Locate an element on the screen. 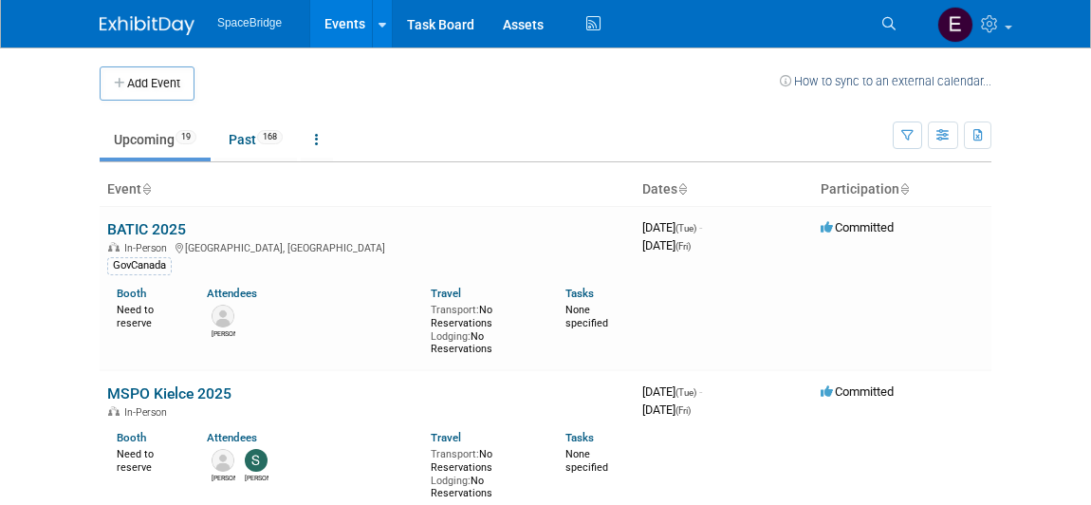 This screenshot has height=505, width=1091. a: How to sync to an external calendar... is located at coordinates (885, 81).